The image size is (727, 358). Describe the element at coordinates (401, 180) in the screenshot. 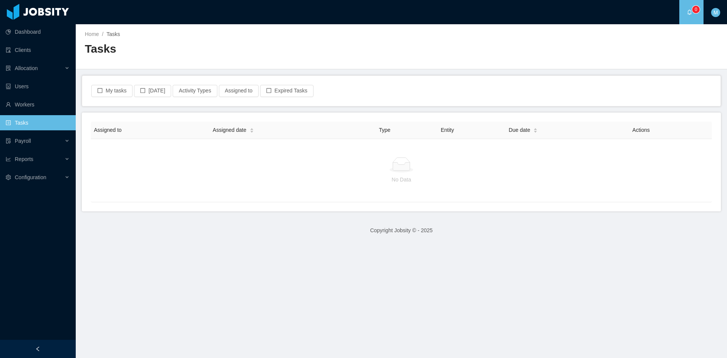

I see `p: No Data` at that location.